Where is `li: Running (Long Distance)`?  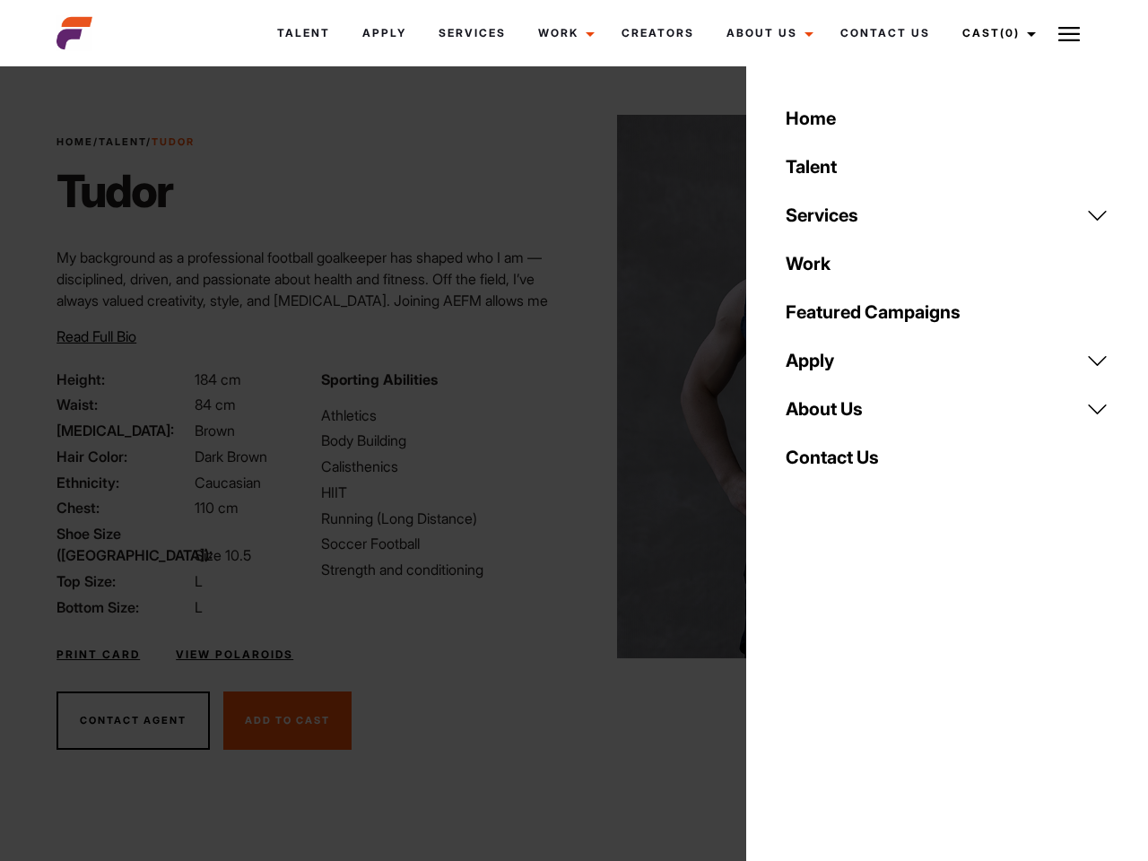
li: Running (Long Distance) is located at coordinates (442, 518).